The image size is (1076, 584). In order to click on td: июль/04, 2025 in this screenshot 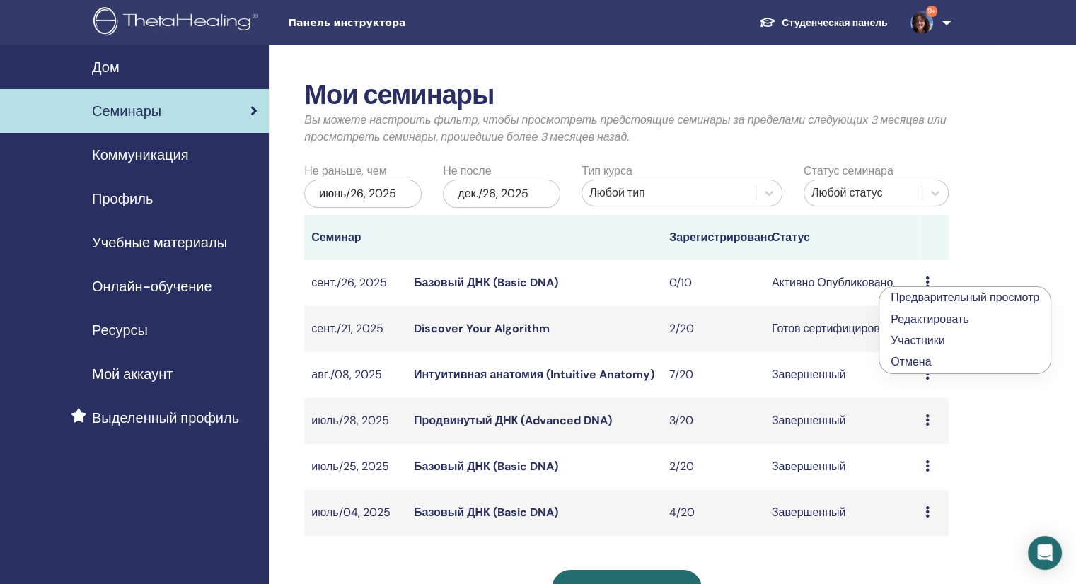, I will do `click(355, 513)`.